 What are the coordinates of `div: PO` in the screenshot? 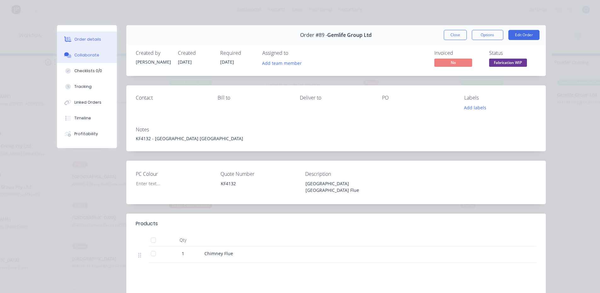 It's located at (418, 98).